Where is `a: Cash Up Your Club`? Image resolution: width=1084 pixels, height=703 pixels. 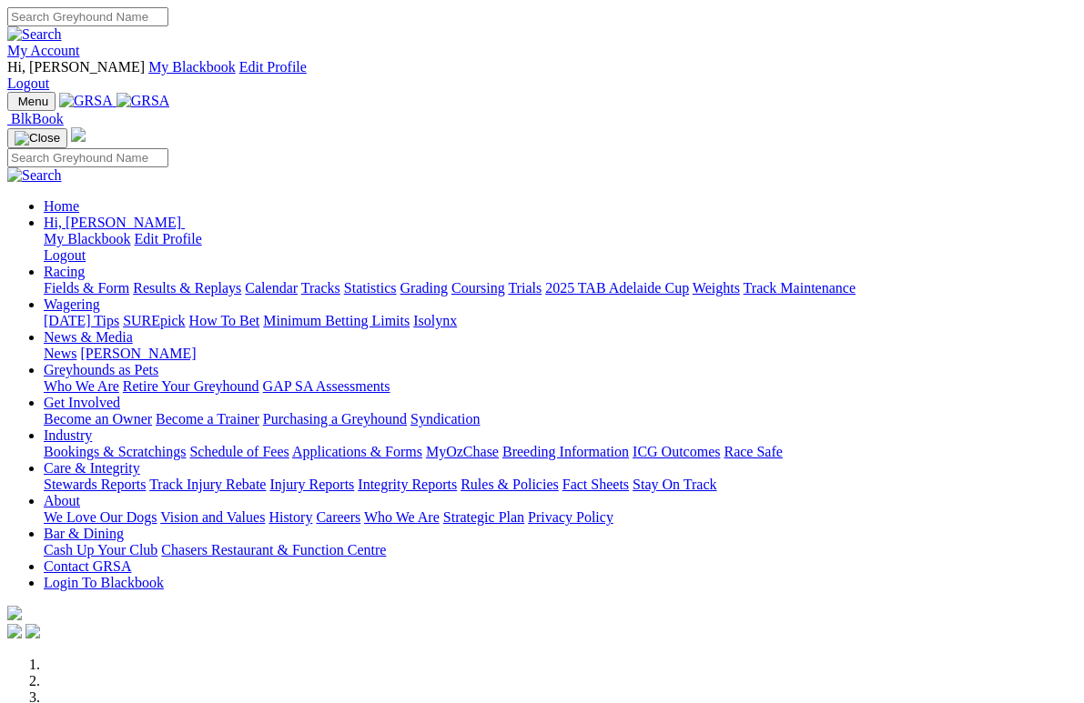 a: Cash Up Your Club is located at coordinates (100, 550).